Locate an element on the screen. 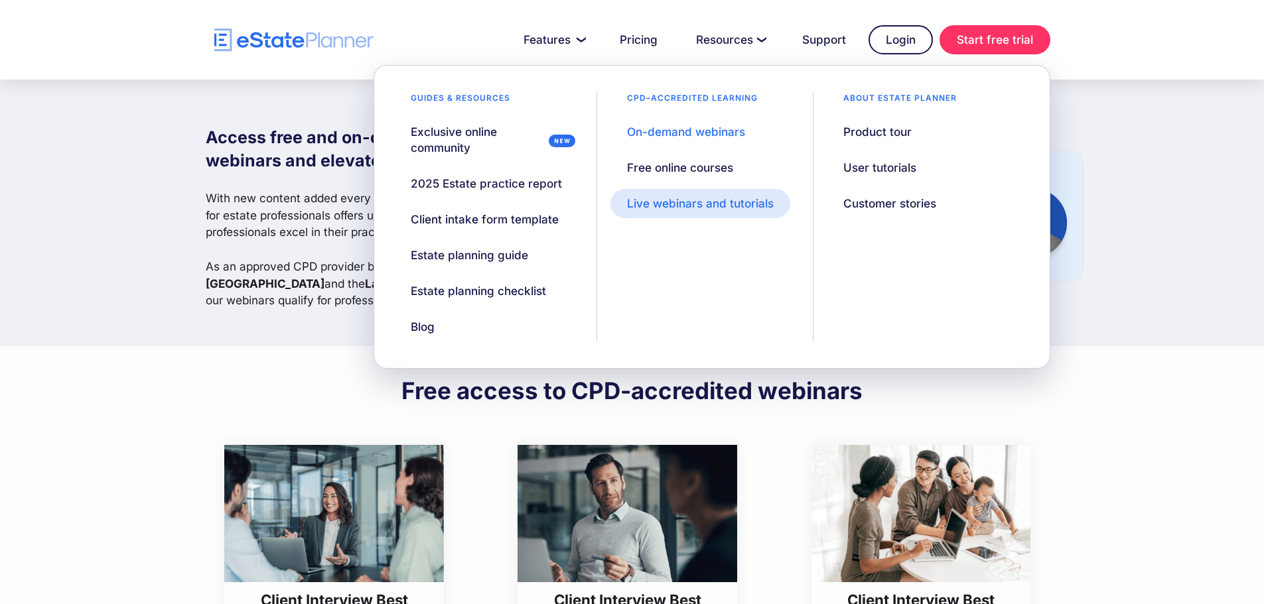  div: Guides & resources is located at coordinates (460, 101).